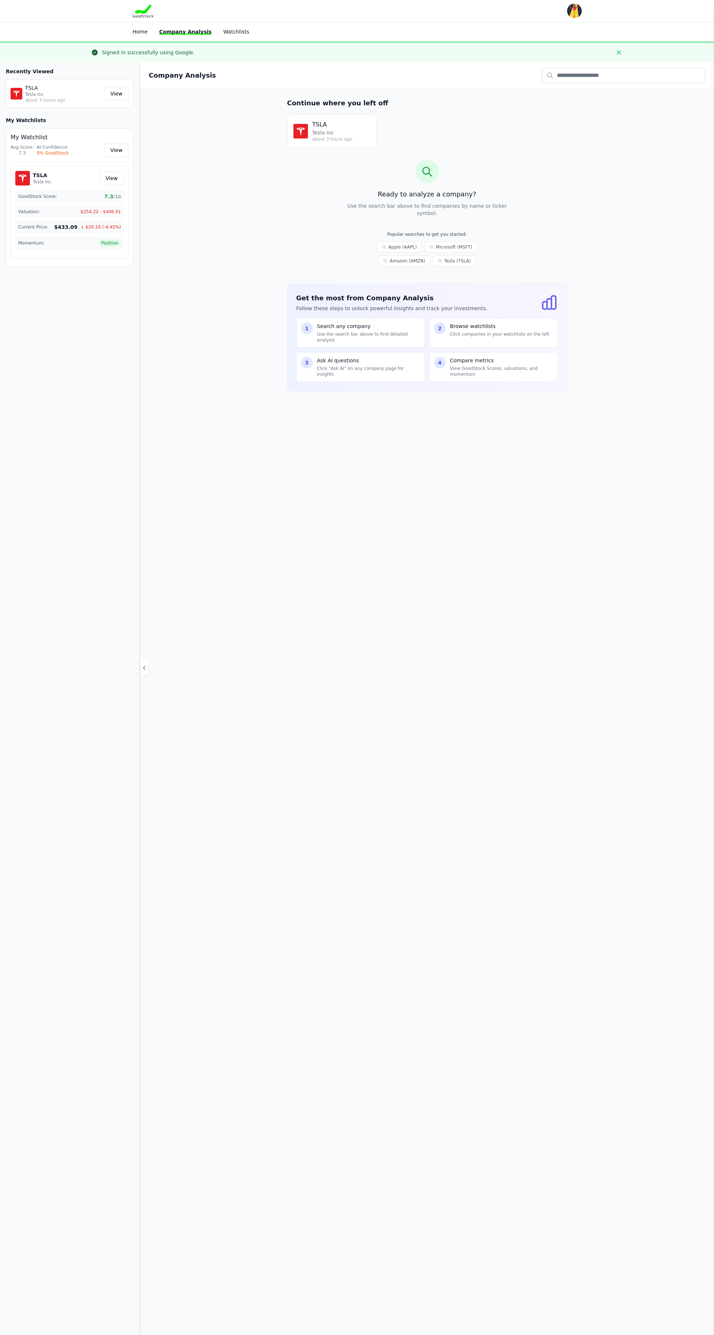 This screenshot has width=714, height=1335. What do you see at coordinates (185, 32) in the screenshot?
I see `a: Company Analysis` at bounding box center [185, 32].